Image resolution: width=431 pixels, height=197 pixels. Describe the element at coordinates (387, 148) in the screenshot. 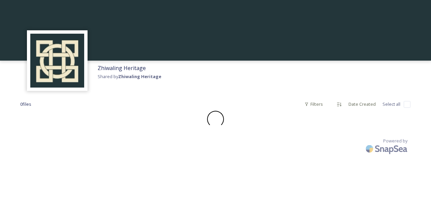

I see `img: SnapSea Logo` at that location.